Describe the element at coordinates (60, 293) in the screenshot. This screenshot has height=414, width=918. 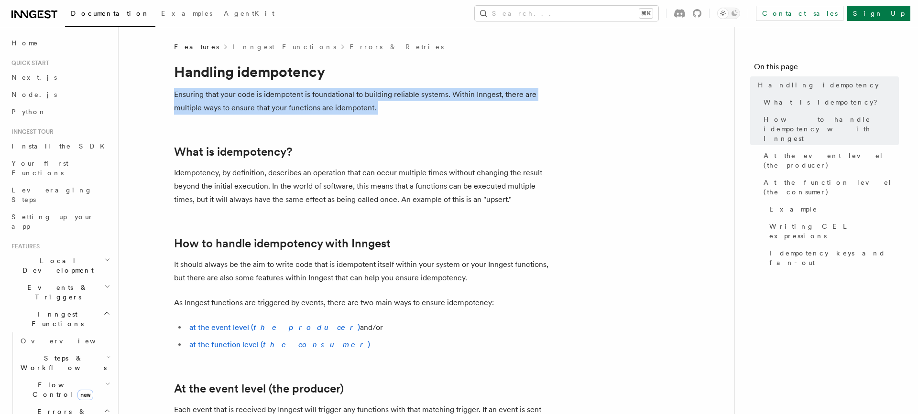
I see `button: Events & Triggers` at that location.